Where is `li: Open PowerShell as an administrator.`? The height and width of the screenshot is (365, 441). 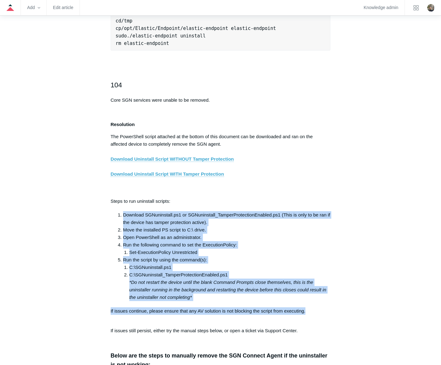
li: Open PowerShell as an administrator. is located at coordinates (227, 237).